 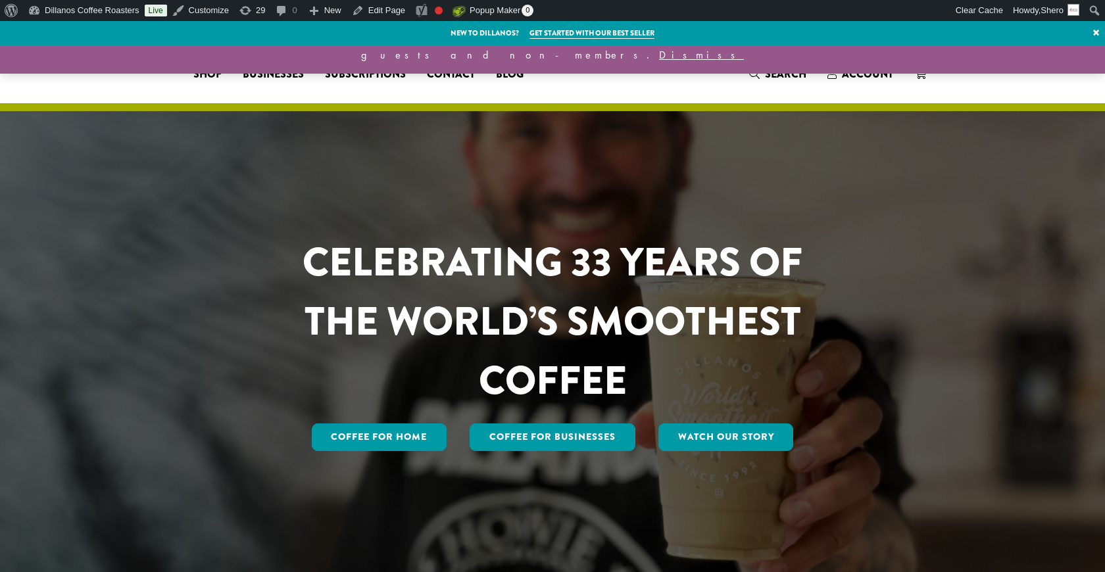 I want to click on a: Coffee for Home, so click(x=380, y=438).